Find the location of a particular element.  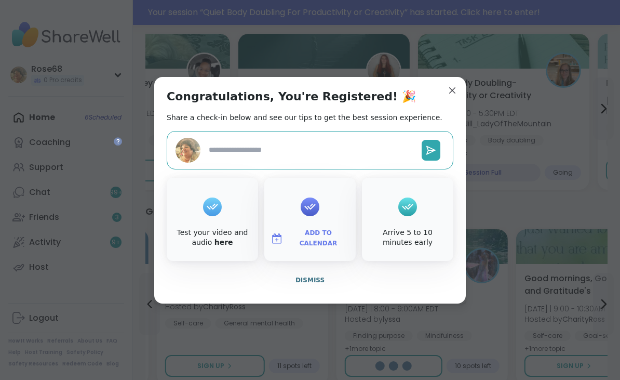

button: Add to Calendar is located at coordinates (310, 238).